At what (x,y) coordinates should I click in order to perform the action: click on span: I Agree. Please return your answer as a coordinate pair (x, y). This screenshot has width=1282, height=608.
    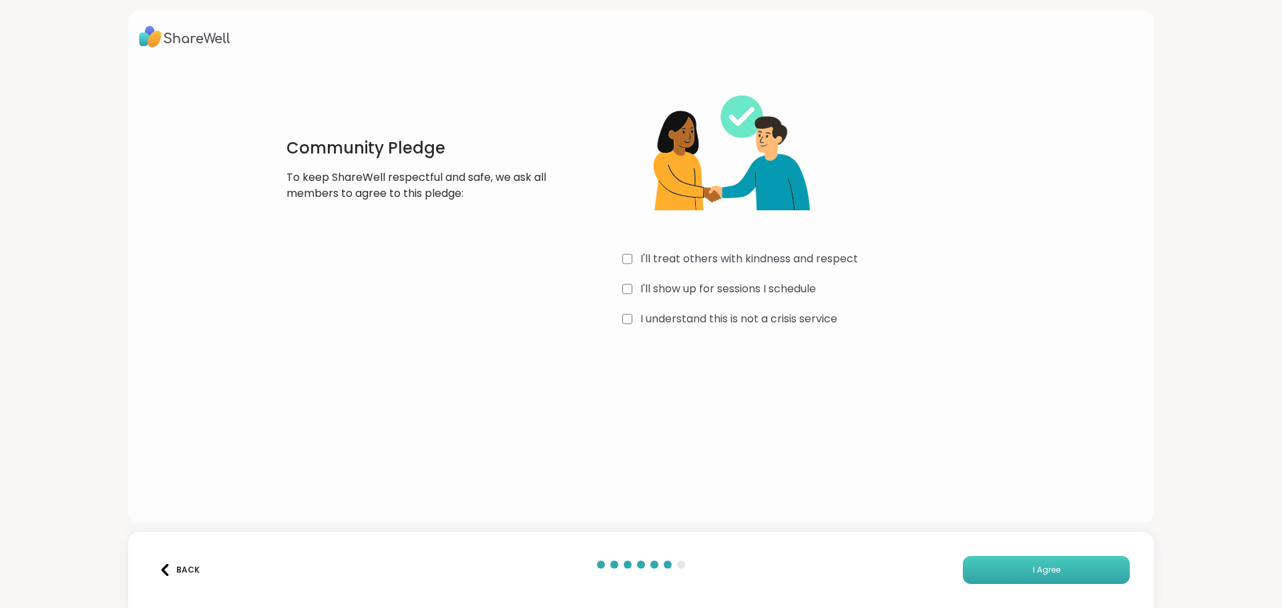
    Looking at the image, I should click on (1046, 570).